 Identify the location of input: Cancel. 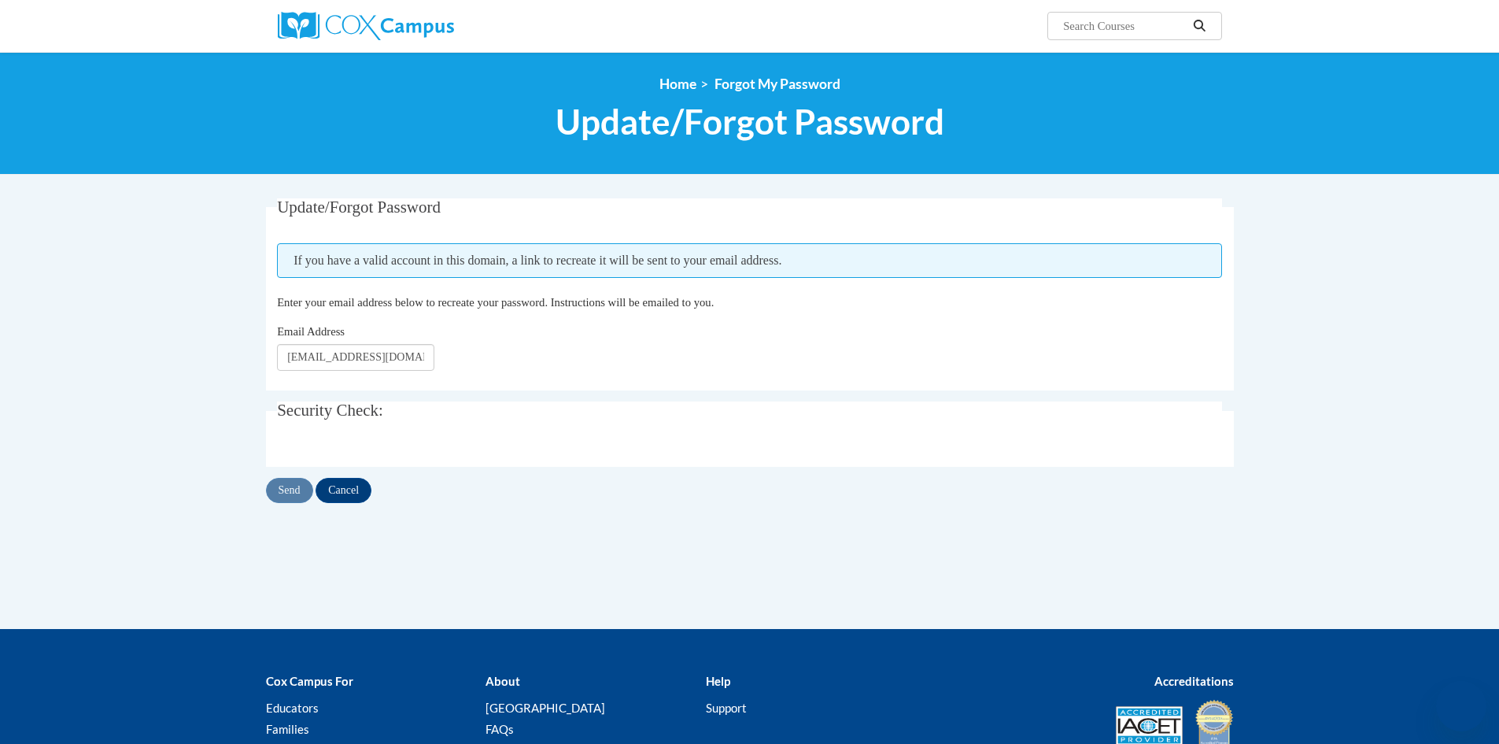
(343, 490).